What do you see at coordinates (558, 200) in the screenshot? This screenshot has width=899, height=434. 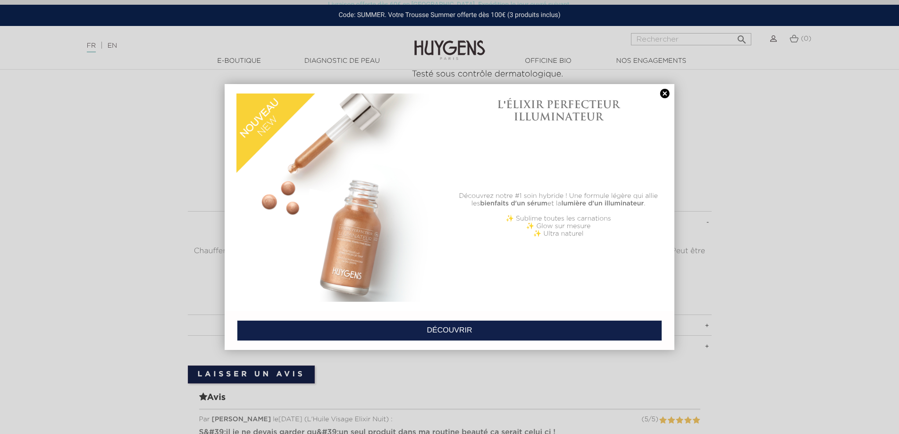 I see `p: Découvrez notre #1 soin hybride ! Une formule légère qui allie les et la .` at bounding box center [558, 200].